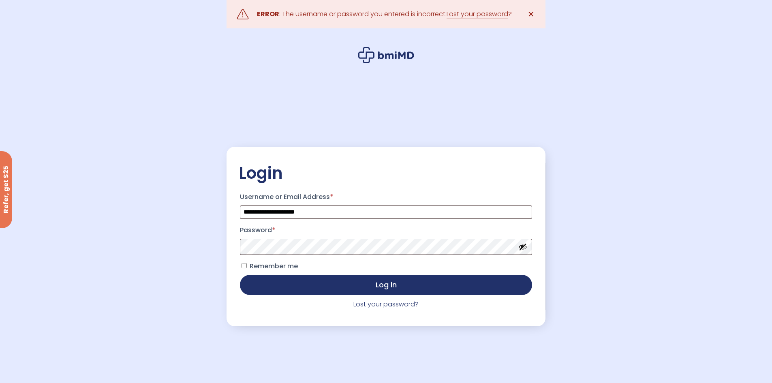  Describe the element at coordinates (268, 14) in the screenshot. I see `strong: ERROR` at that location.